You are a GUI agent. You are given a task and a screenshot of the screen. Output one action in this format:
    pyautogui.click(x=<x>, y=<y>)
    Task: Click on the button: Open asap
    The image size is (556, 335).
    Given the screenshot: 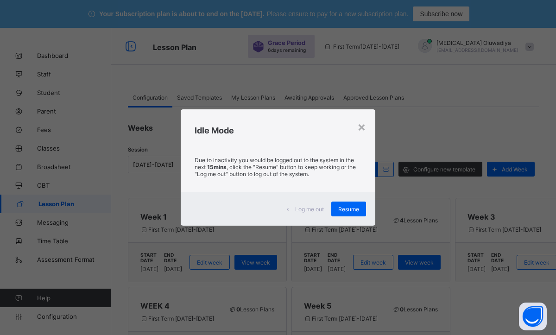 What is the action you would take?
    pyautogui.click(x=533, y=317)
    